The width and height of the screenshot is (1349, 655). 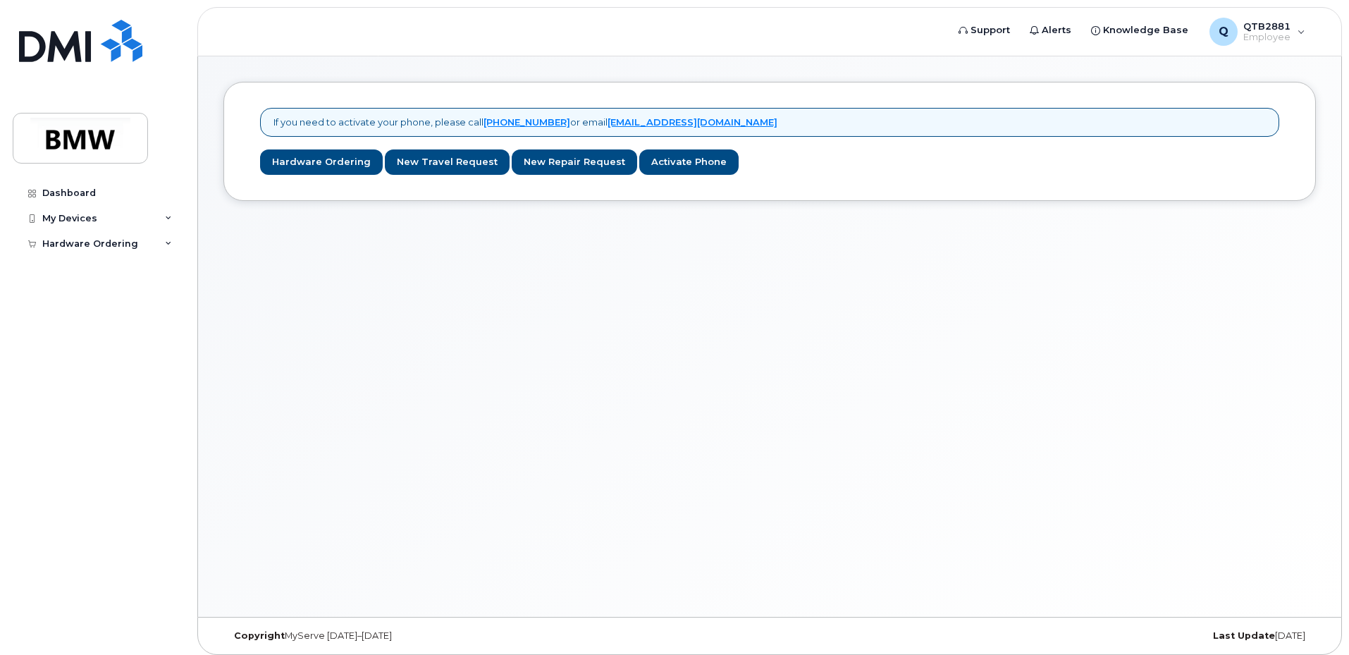 What do you see at coordinates (574, 162) in the screenshot?
I see `a: New Repair Request` at bounding box center [574, 162].